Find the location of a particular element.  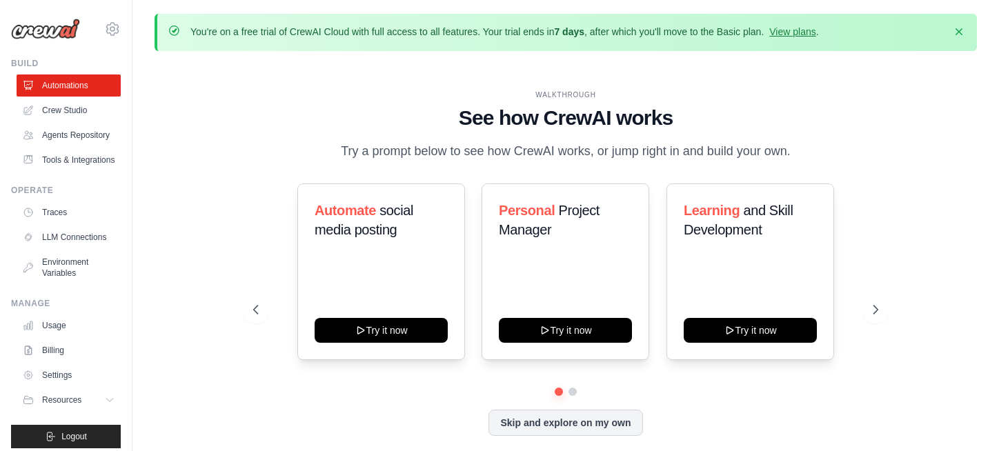

span: Logout is located at coordinates (74, 437).